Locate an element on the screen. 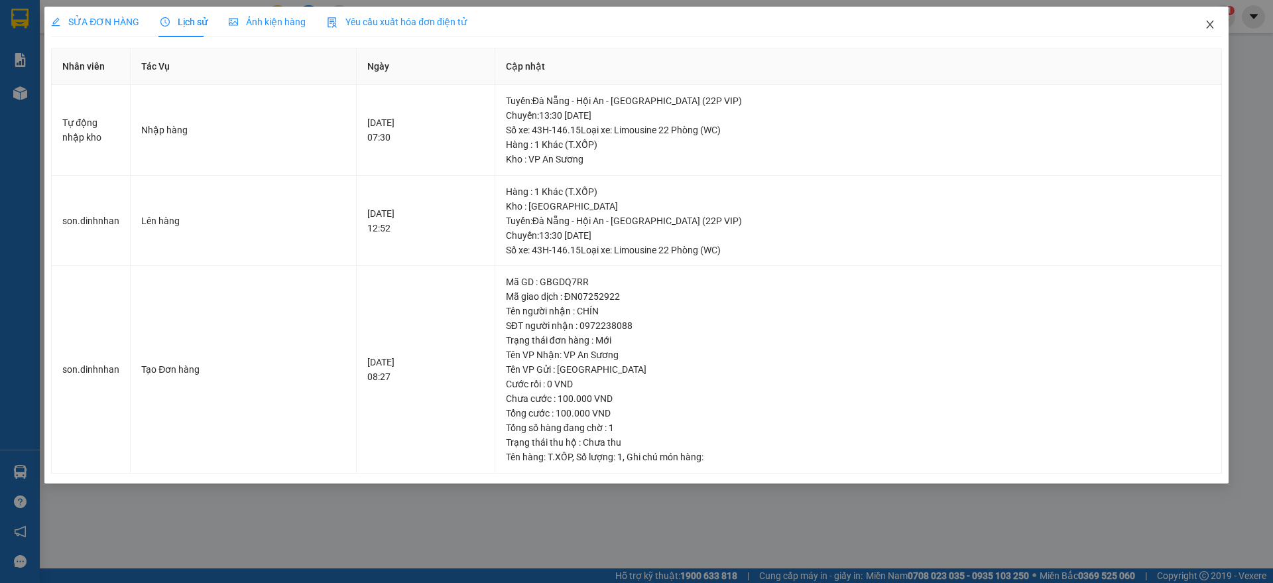  span: Lịch sử is located at coordinates (184, 22).